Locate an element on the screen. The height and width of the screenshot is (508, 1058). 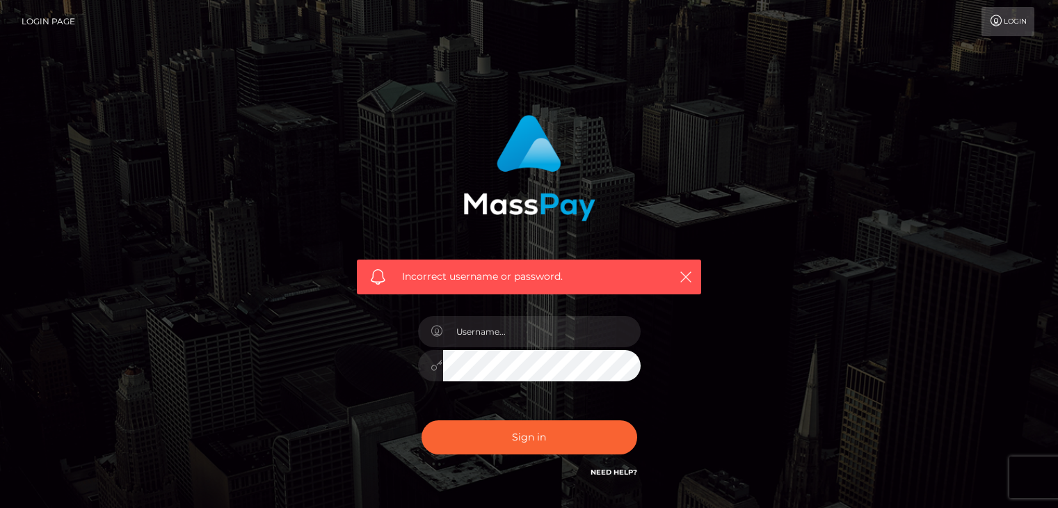
input: Username... is located at coordinates (542, 331).